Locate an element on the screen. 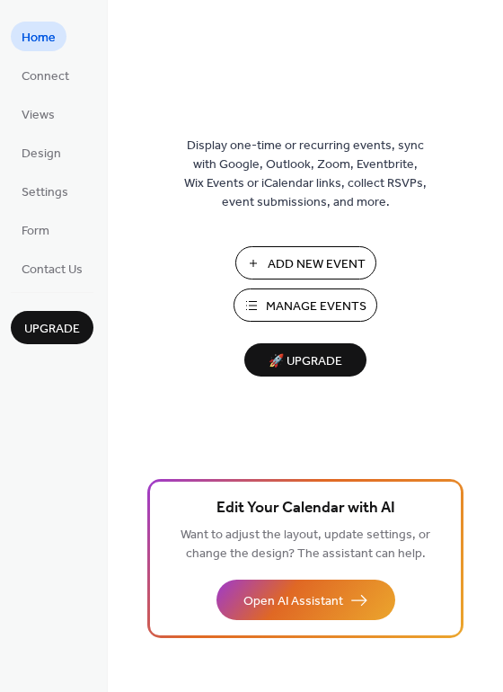  span: 🚀 Upgrade is located at coordinates (305, 361).